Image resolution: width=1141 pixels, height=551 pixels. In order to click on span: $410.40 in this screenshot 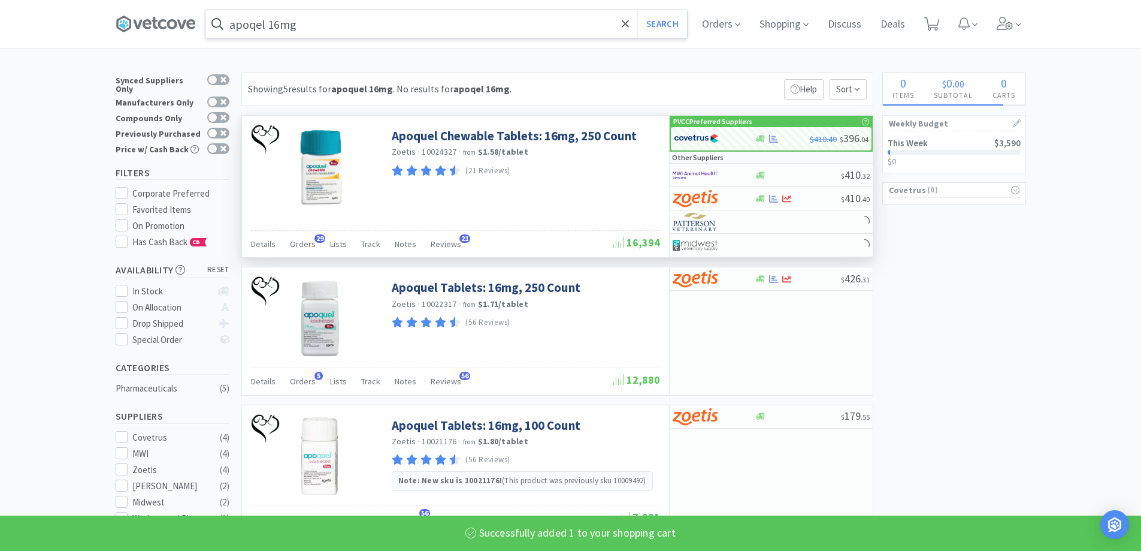, I will do `click(823, 139)`.